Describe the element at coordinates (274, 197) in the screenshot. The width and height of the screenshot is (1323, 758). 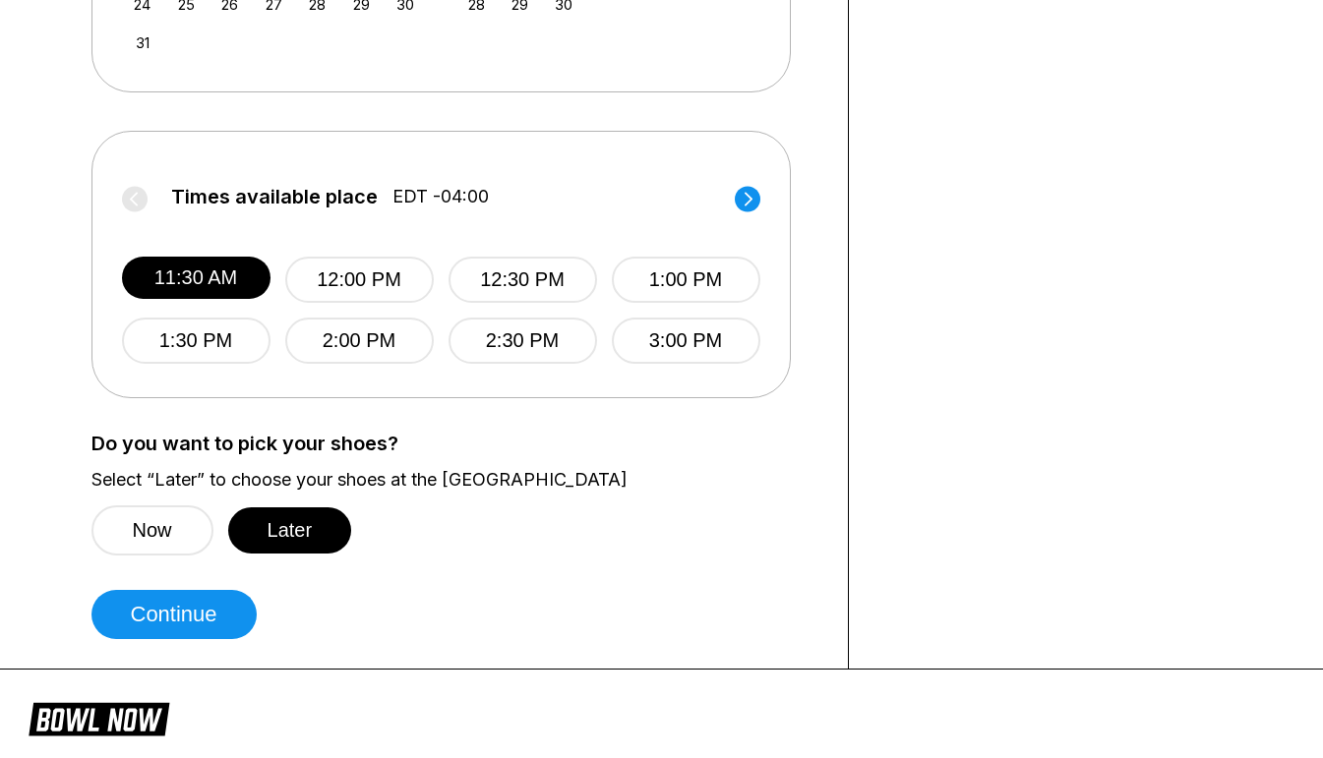
I see `span: Times available place` at that location.